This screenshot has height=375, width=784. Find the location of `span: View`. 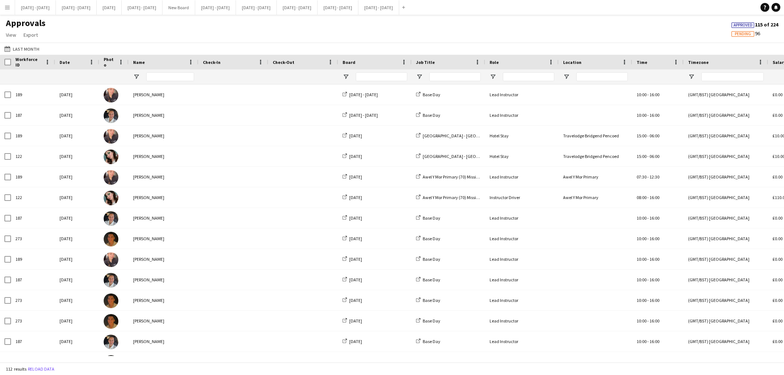

span: View is located at coordinates (11, 35).